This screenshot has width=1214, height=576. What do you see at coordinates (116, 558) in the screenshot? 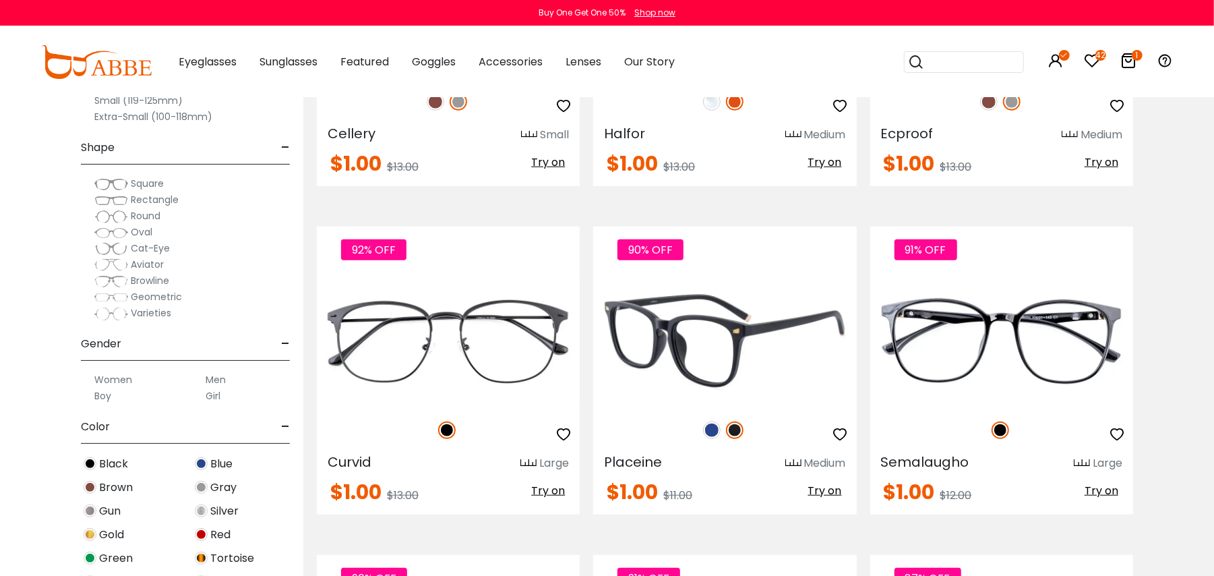
I see `span: Green` at bounding box center [116, 558].